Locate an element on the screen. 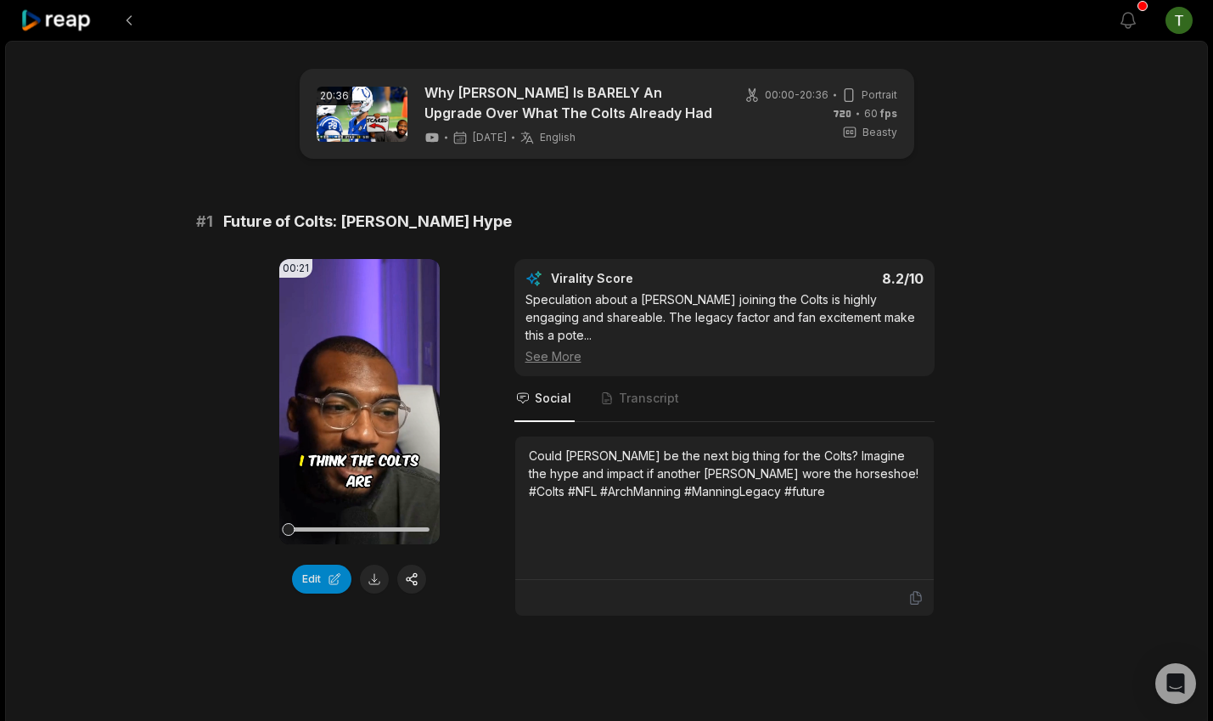 The image size is (1213, 721). span: 00:00 - 20:36 is located at coordinates (796, 95).